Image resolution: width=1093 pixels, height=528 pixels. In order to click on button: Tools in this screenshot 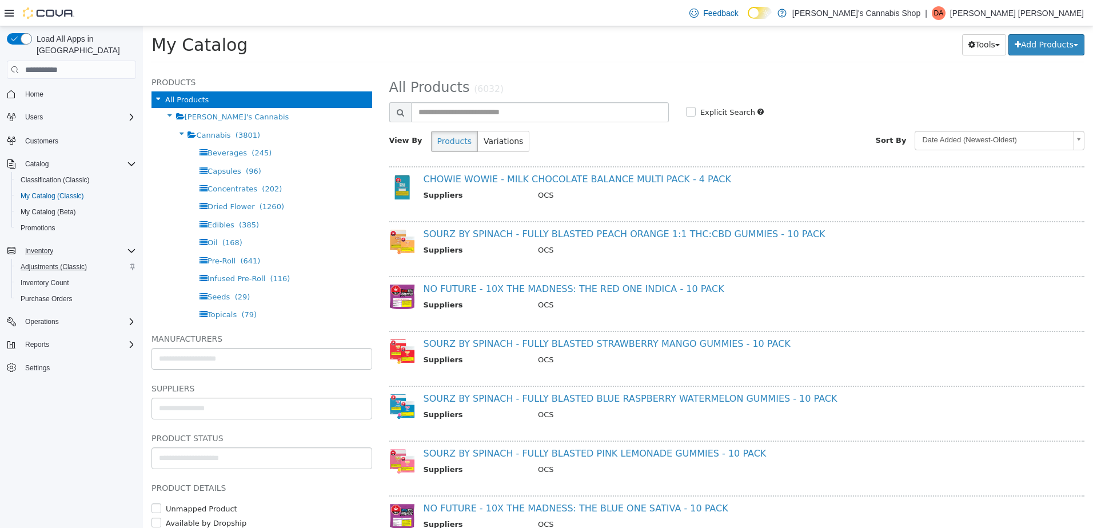, I will do `click(841, 18)`.